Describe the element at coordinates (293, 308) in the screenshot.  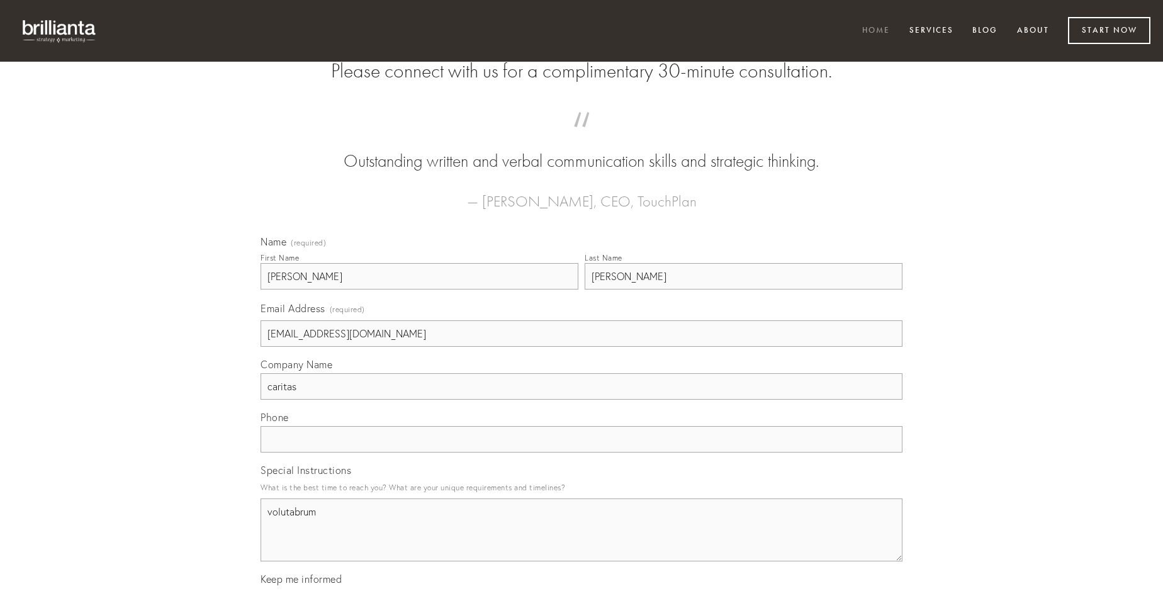
I see `span: Email Address` at that location.